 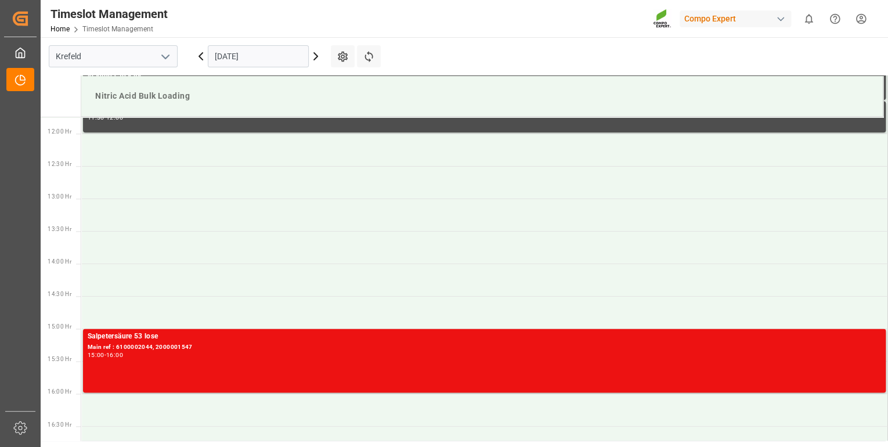 I want to click on div: Timeslot Management, so click(x=109, y=14).